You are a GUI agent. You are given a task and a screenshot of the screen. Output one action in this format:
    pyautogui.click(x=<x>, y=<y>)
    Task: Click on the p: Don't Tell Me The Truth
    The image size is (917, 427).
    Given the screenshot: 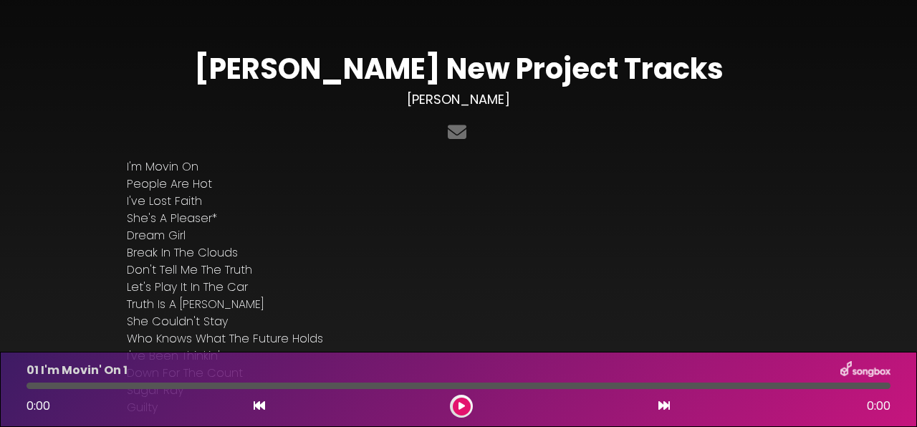 What is the action you would take?
    pyautogui.click(x=459, y=270)
    